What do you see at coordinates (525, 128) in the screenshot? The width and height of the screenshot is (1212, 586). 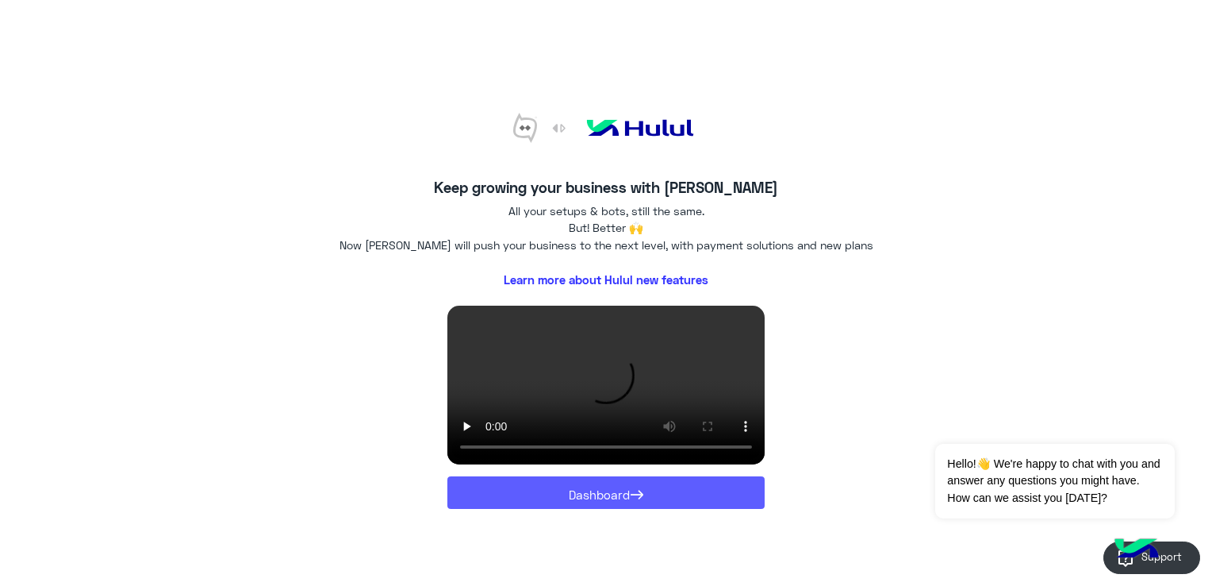 I see `img: widebot` at bounding box center [525, 128].